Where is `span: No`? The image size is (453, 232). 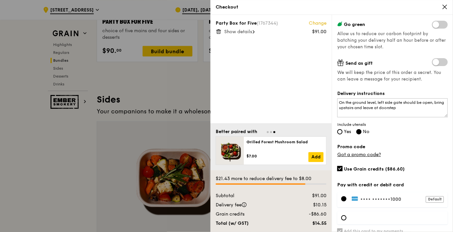
span: No is located at coordinates (366, 131).